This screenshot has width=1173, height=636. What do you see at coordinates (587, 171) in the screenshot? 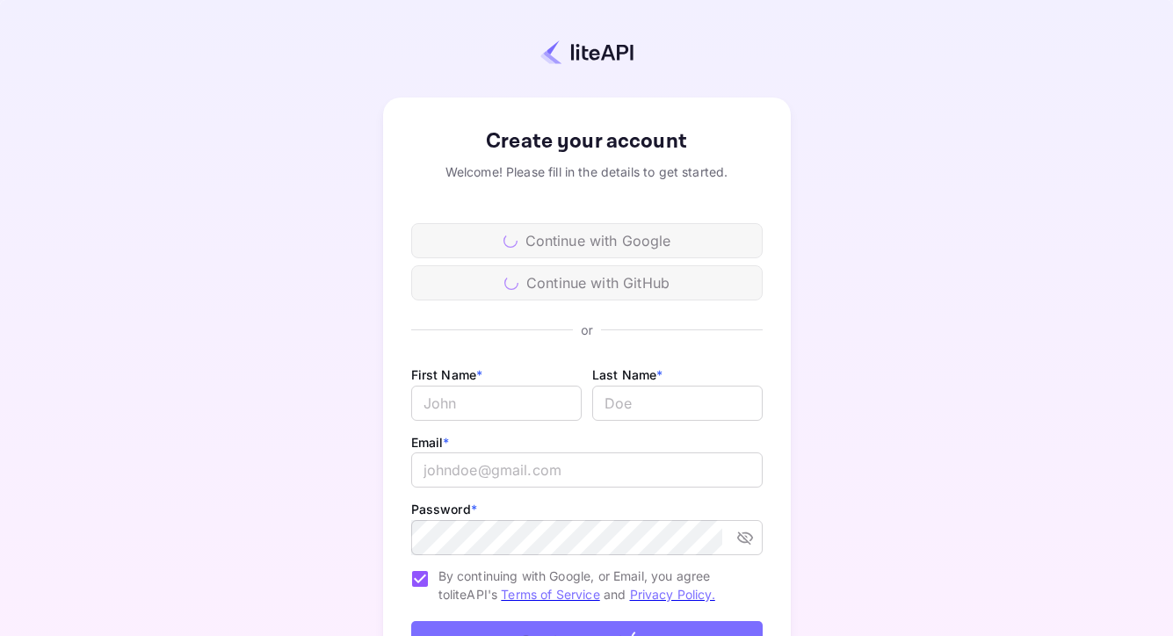
I see `div: Welcome! Please fill in the details to get started.` at bounding box center [587, 171].